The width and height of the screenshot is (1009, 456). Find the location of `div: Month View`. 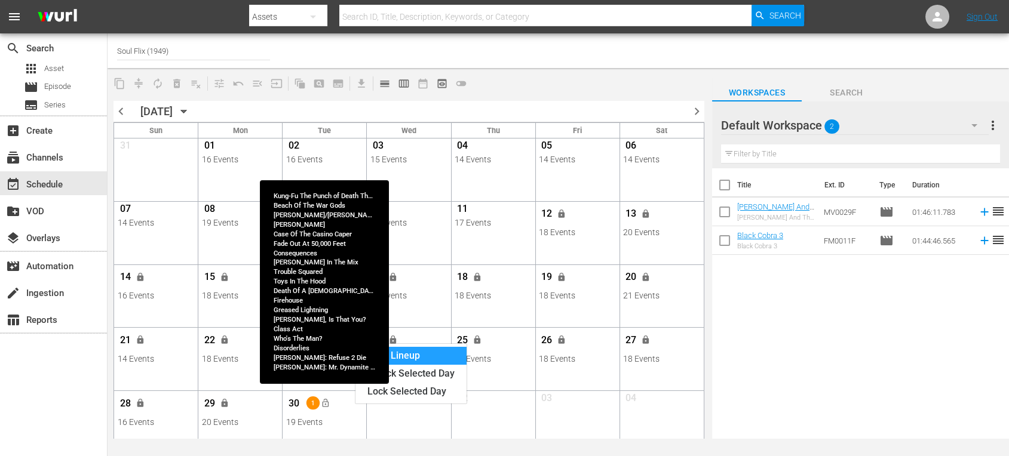

div: Month View is located at coordinates (409, 288).